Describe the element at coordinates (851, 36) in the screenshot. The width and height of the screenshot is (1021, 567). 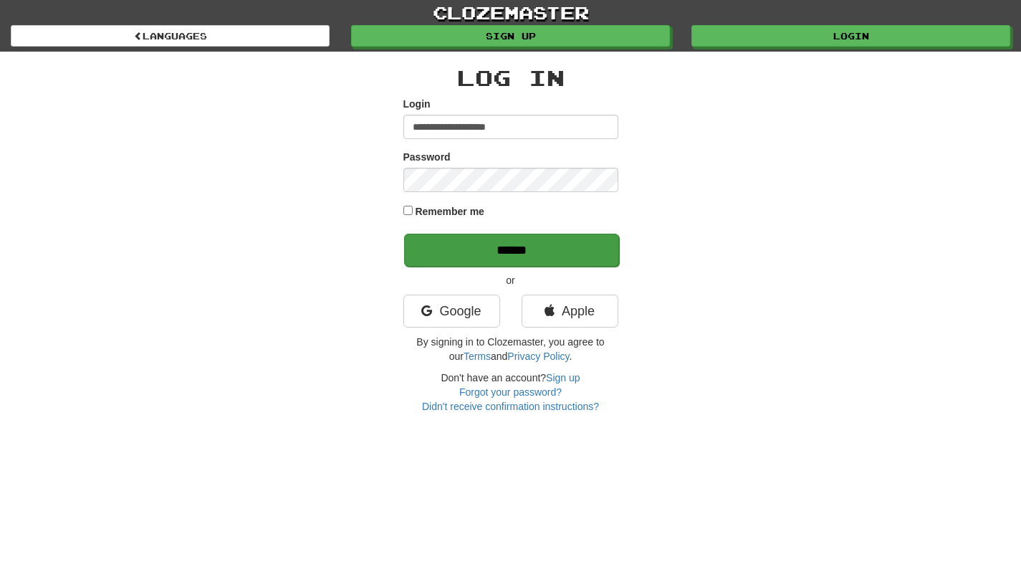
I see `a: Login` at that location.